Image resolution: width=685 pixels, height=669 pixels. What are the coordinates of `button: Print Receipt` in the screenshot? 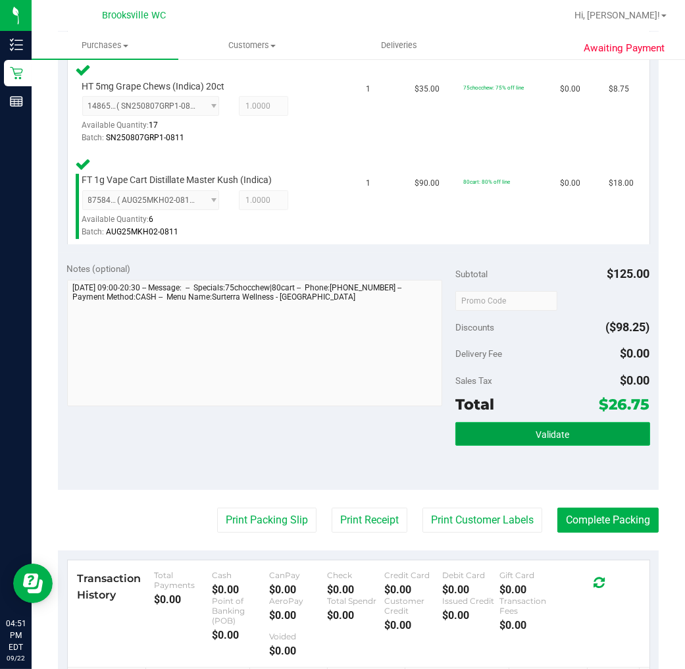 It's located at (369, 520).